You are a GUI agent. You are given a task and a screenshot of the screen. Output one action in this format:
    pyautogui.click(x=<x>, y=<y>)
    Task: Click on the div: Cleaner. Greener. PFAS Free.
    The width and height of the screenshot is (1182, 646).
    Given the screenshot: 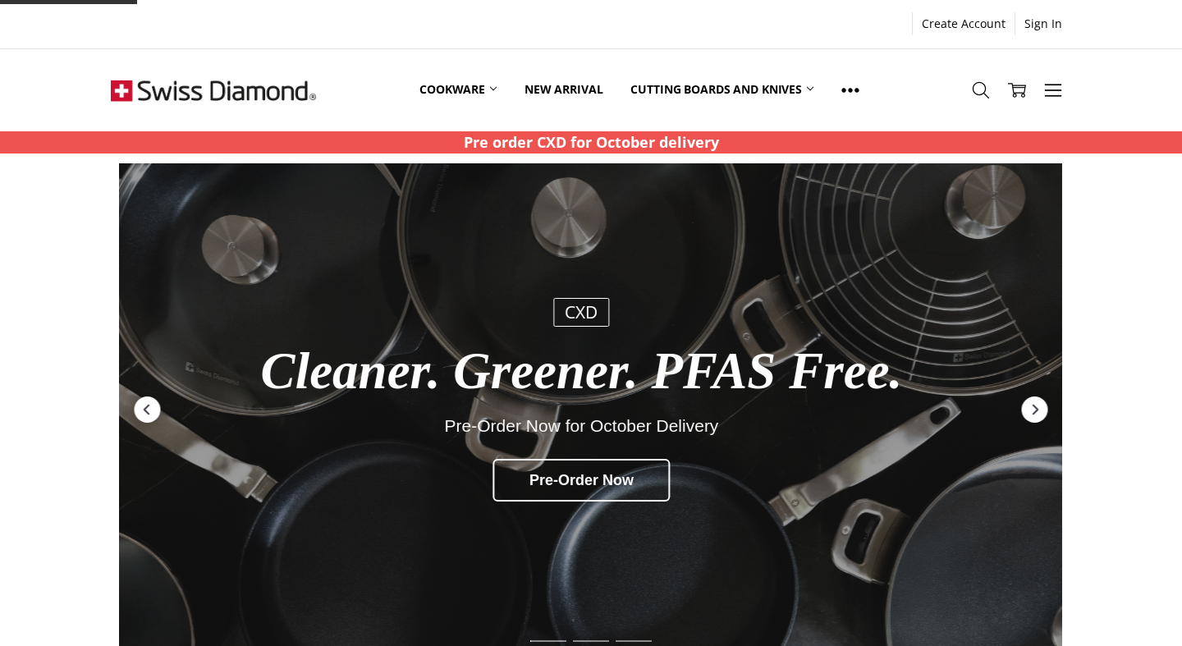 What is the action you would take?
    pyautogui.click(x=581, y=371)
    